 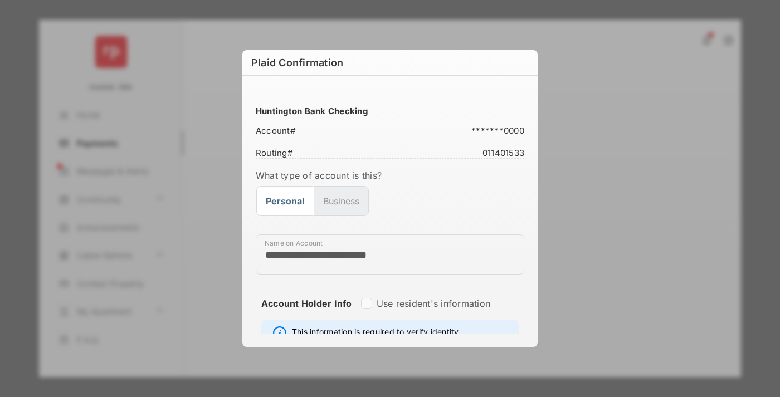 What do you see at coordinates (278, 129) in the screenshot?
I see `span: Account #` at bounding box center [278, 129].